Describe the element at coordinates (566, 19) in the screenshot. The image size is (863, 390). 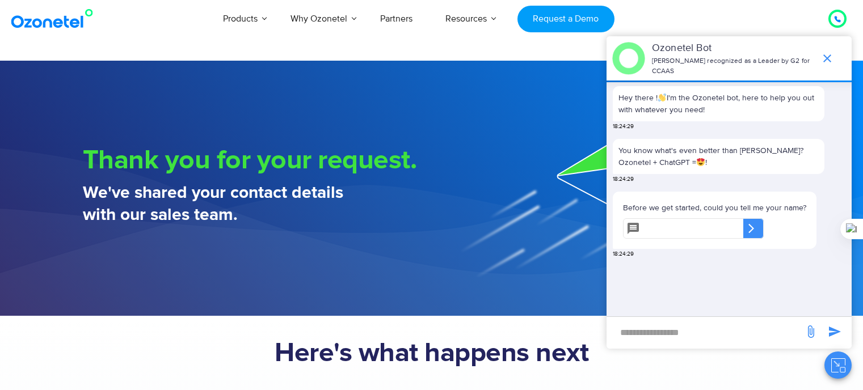
I see `a: Request a Demo` at that location.